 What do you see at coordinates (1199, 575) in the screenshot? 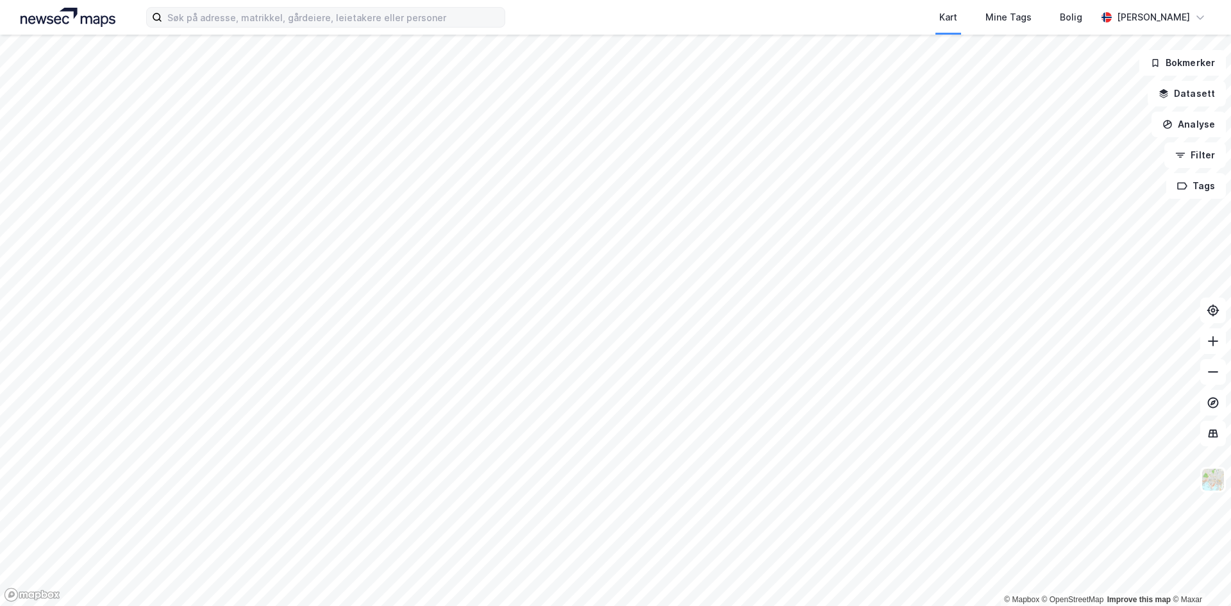
I see `div: Kontrollprogram for chat` at bounding box center [1199, 575].